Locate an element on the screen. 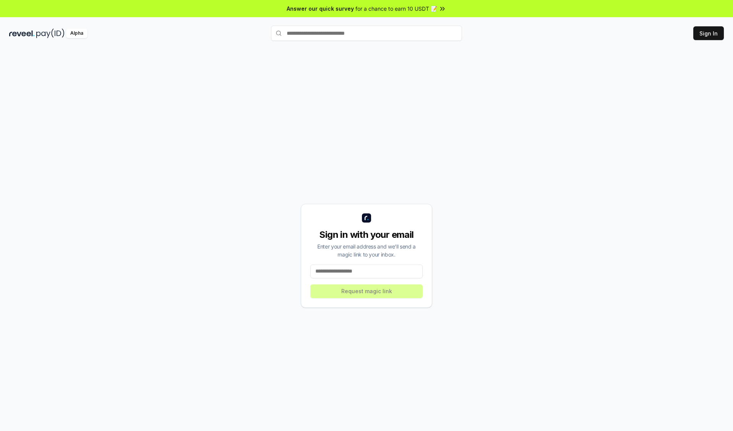 Image resolution: width=733 pixels, height=431 pixels. img: logo_small is located at coordinates (366, 218).